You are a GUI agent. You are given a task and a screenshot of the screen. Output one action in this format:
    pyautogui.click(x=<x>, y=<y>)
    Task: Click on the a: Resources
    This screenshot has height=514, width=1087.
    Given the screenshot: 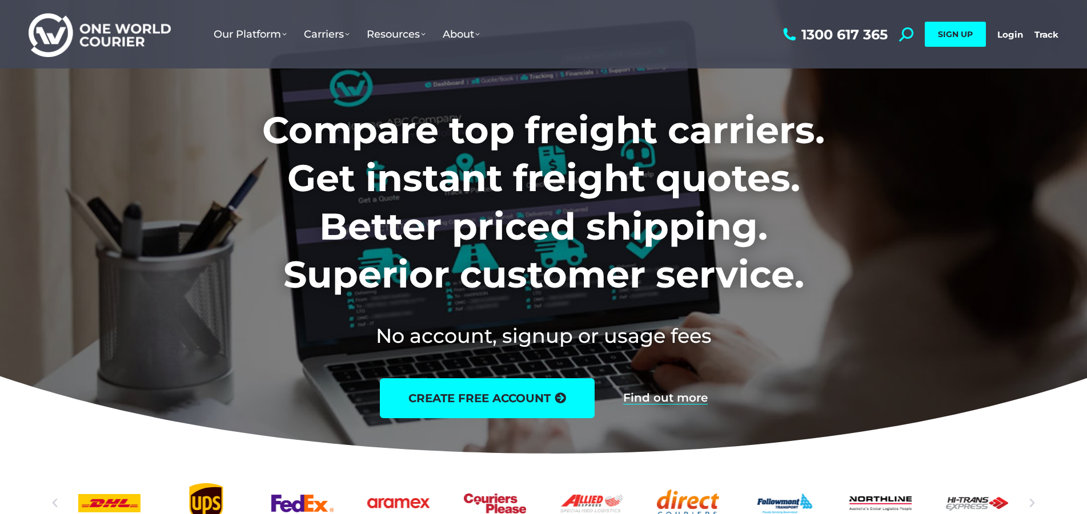 What is the action you would take?
    pyautogui.click(x=396, y=34)
    